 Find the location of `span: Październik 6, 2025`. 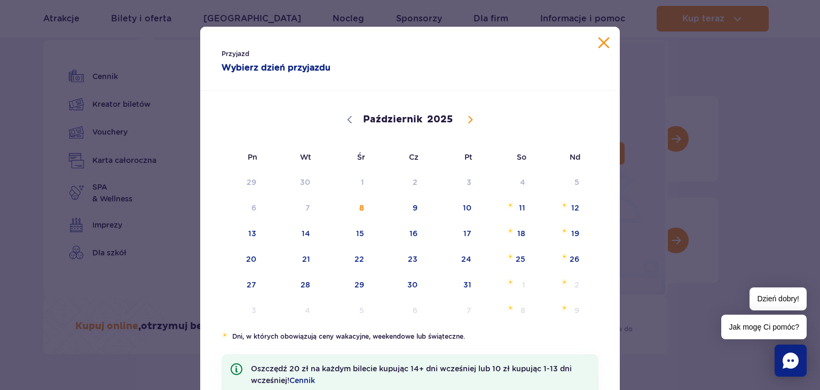

span: Październik 6, 2025 is located at coordinates (238, 208).